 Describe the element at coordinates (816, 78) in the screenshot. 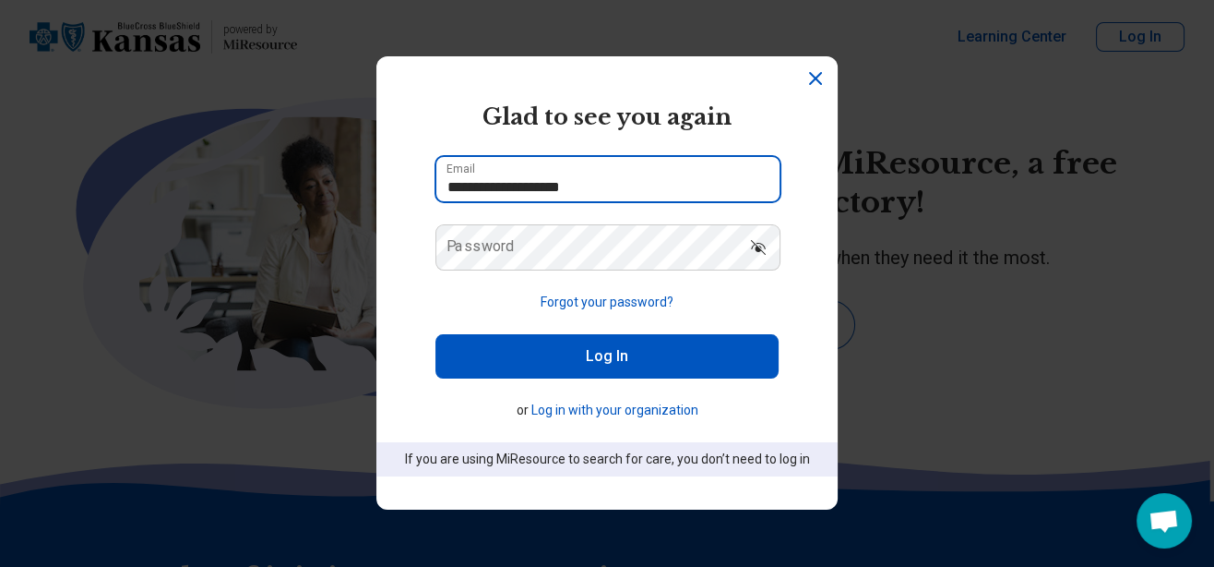

I see `button: Dismiss` at that location.